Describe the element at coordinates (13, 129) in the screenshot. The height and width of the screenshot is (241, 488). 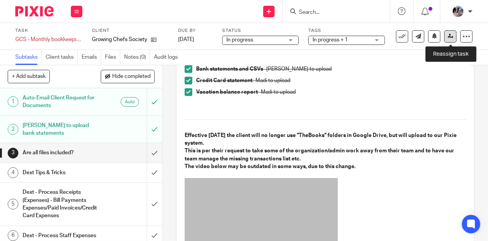
I see `div: 2` at that location.